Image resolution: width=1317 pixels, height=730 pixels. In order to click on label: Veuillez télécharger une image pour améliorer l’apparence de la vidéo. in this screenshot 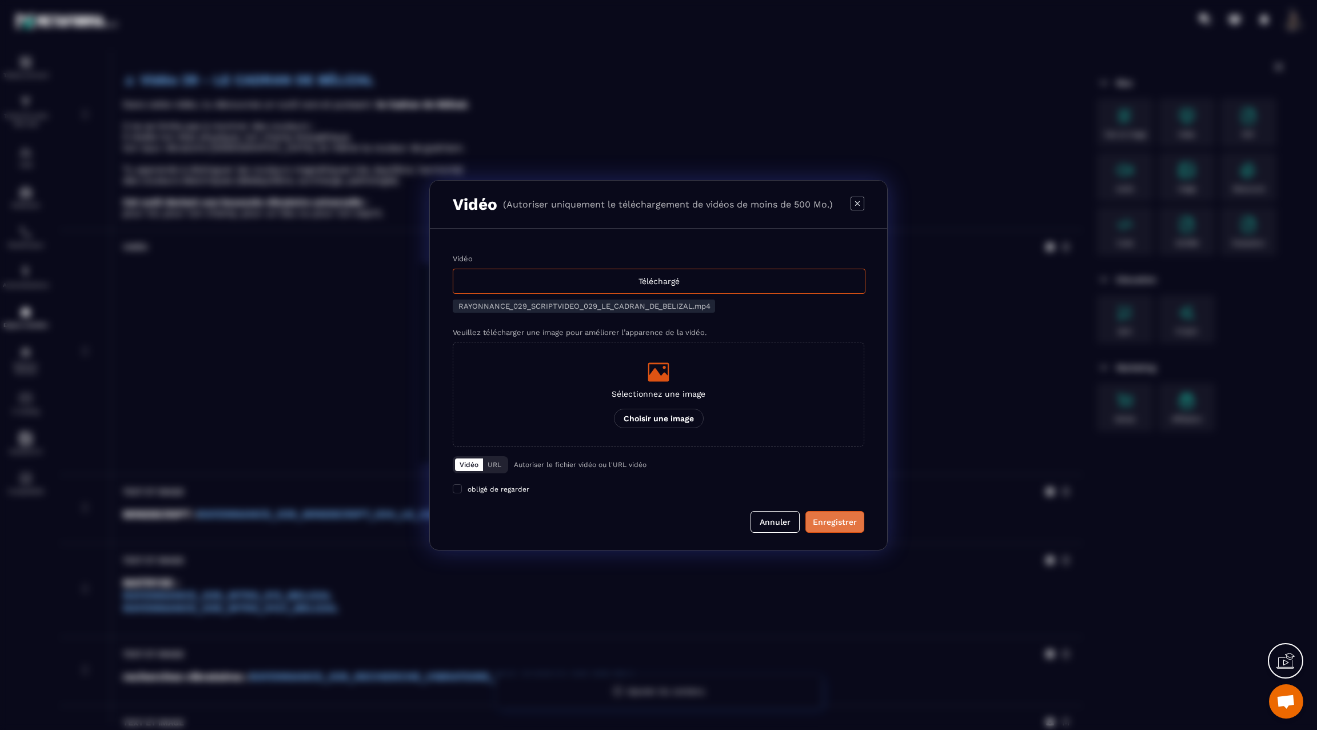, I will do `click(580, 332)`.